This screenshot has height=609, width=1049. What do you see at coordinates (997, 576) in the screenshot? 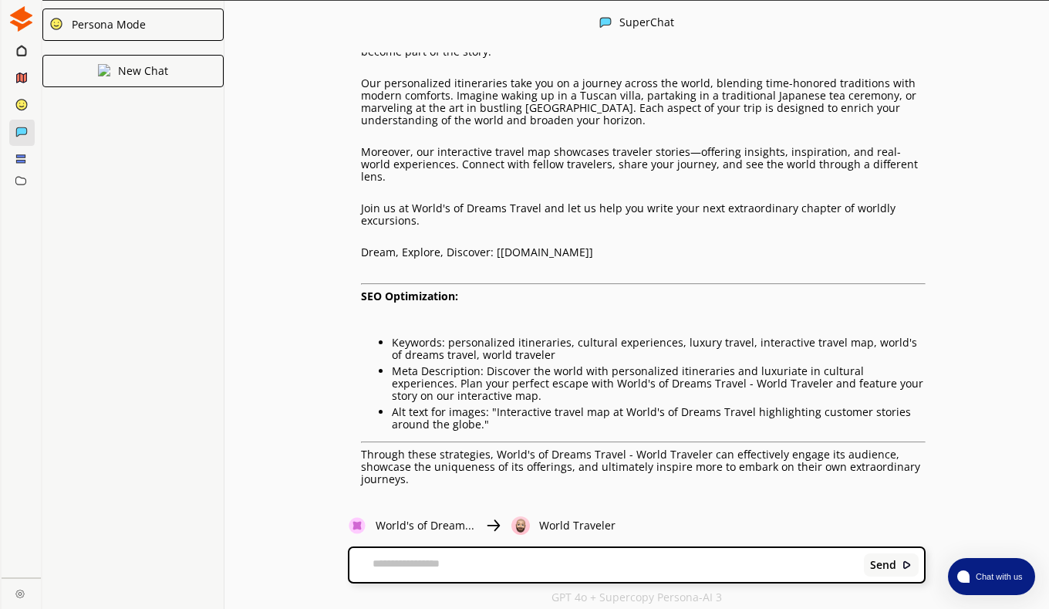
I see `span: Chat with us` at bounding box center [997, 576].